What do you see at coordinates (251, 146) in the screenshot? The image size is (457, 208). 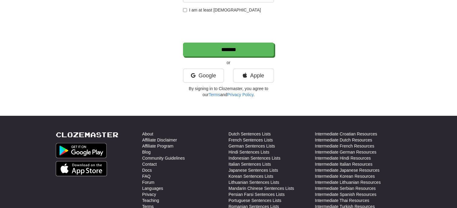 I see `a: German Sentences Lists` at bounding box center [251, 146].